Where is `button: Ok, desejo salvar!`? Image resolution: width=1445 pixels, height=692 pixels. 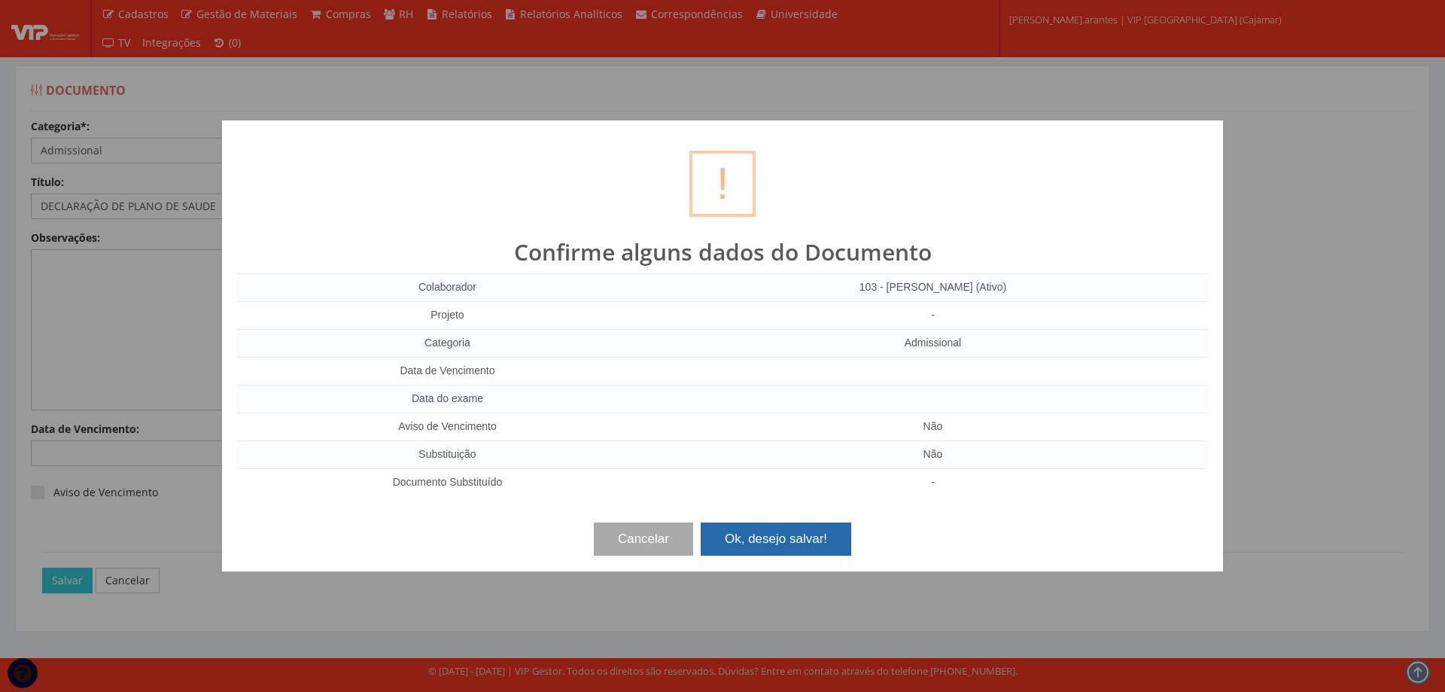 button: Ok, desejo salvar! is located at coordinates (776, 539).